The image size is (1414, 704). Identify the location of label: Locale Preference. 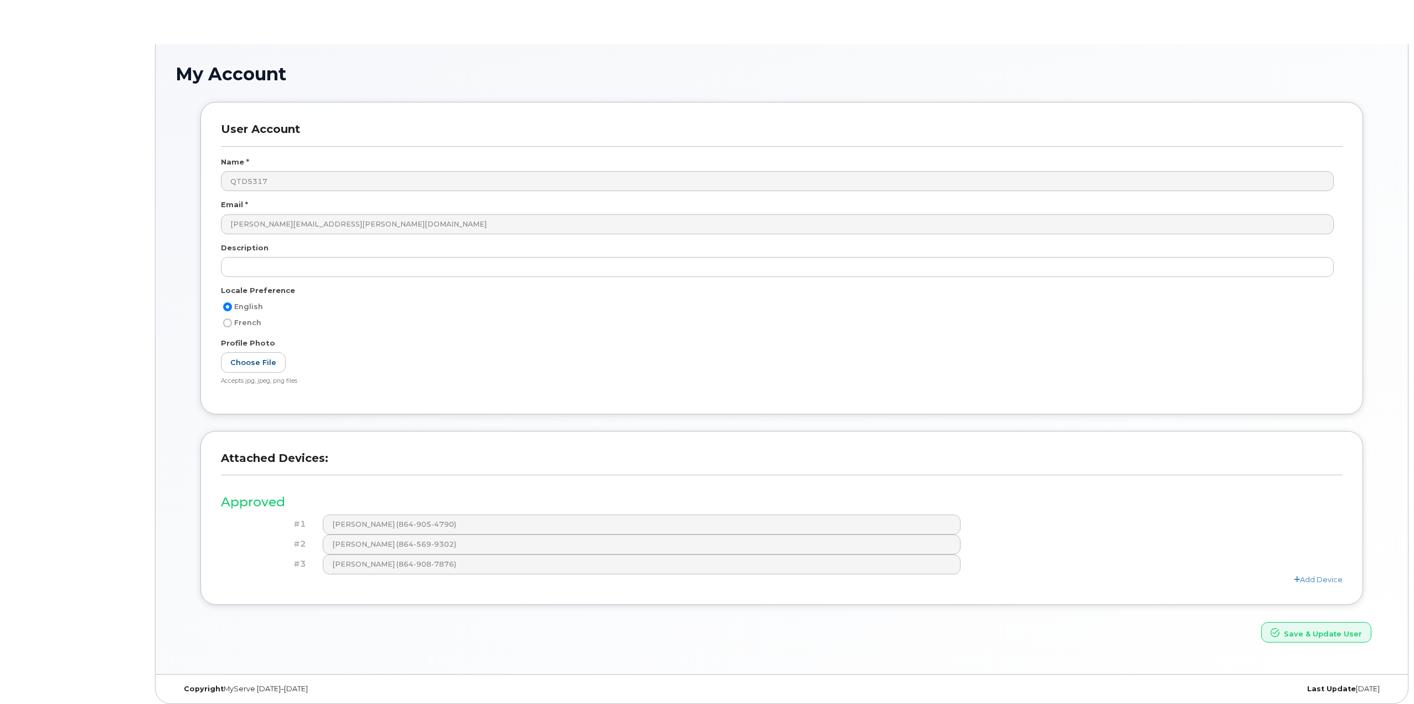
(258, 290).